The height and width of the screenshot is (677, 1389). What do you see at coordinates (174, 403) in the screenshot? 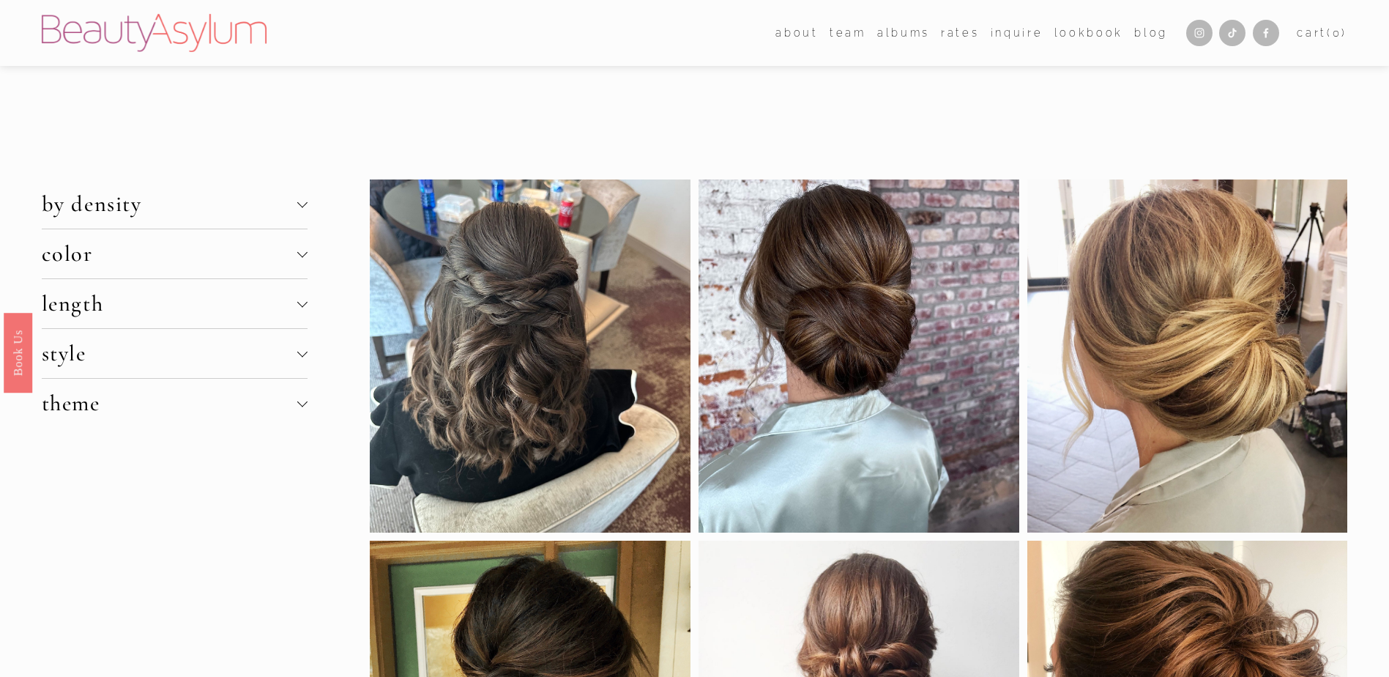
I see `button: theme` at bounding box center [174, 403].